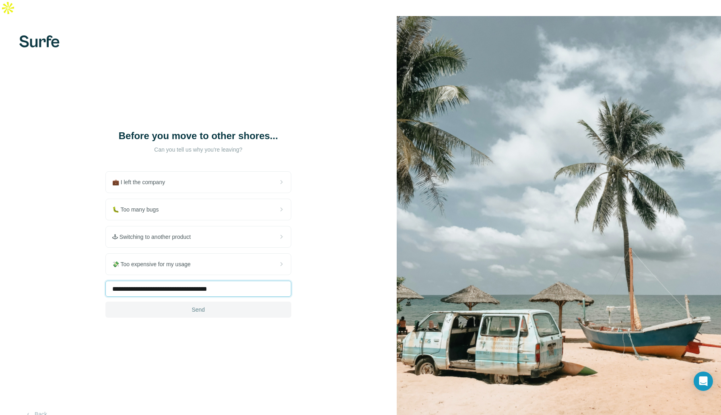 This screenshot has width=721, height=415. What do you see at coordinates (39, 41) in the screenshot?
I see `img: Surfe's logo` at bounding box center [39, 41].